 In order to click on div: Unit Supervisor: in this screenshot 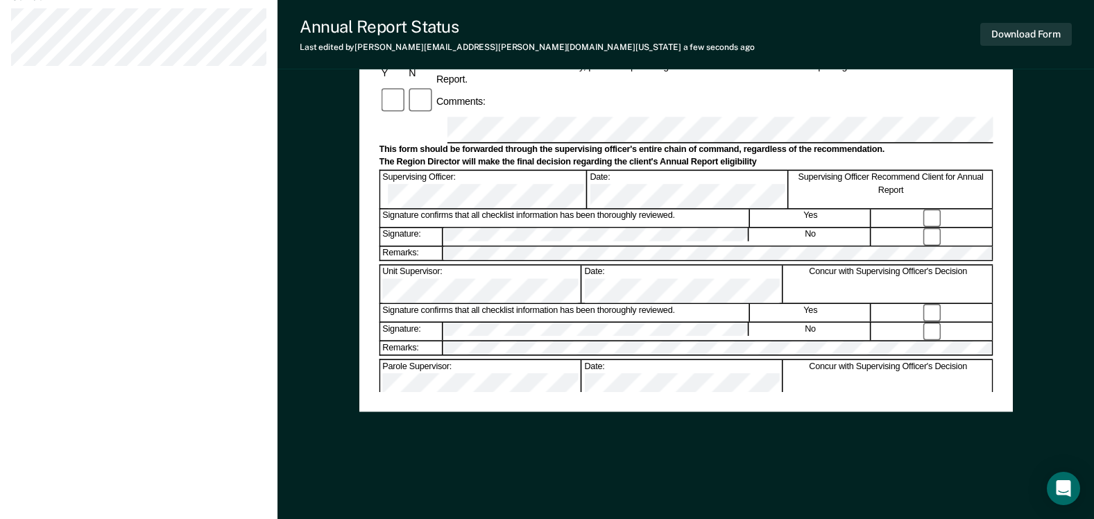, I will do `click(481, 284)`.